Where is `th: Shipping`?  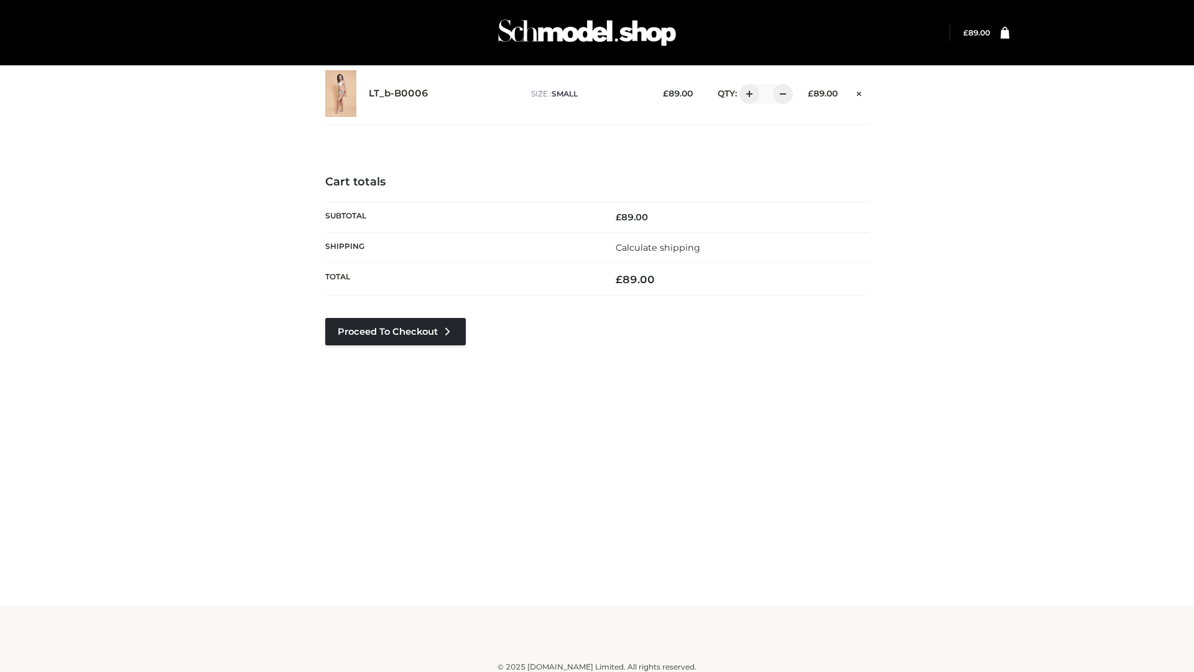 th: Shipping is located at coordinates (461, 247).